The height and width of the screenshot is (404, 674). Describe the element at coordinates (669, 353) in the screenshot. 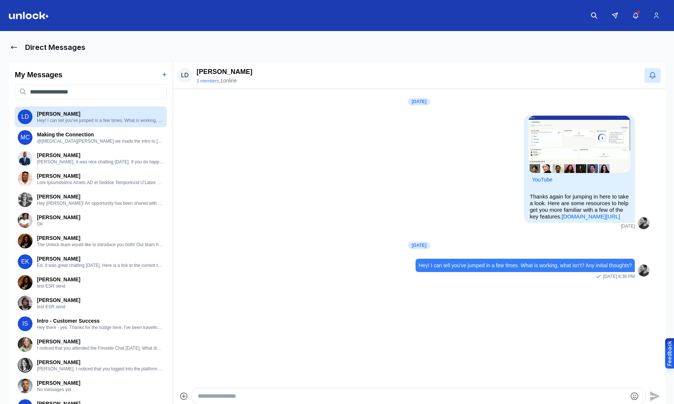

I see `div: Feedback` at that location.